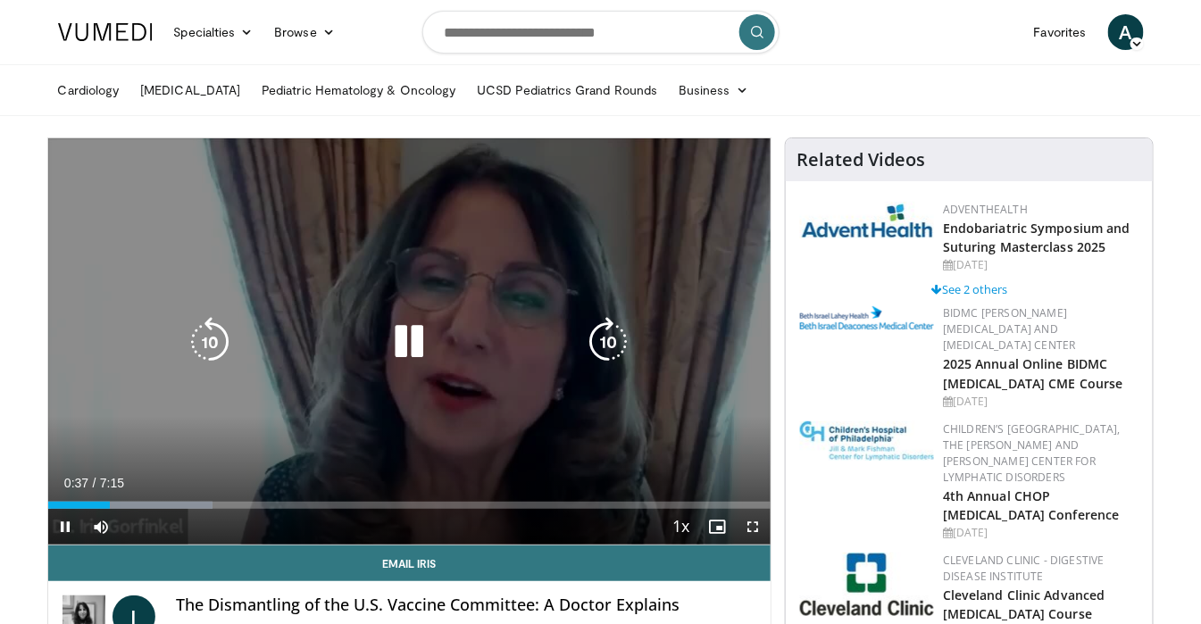  I want to click on span: 0:37, so click(76, 483).